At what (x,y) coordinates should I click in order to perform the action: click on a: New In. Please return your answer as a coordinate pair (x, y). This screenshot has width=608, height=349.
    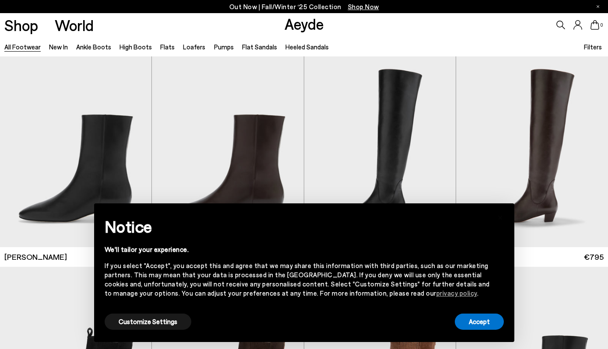
    Looking at the image, I should click on (58, 47).